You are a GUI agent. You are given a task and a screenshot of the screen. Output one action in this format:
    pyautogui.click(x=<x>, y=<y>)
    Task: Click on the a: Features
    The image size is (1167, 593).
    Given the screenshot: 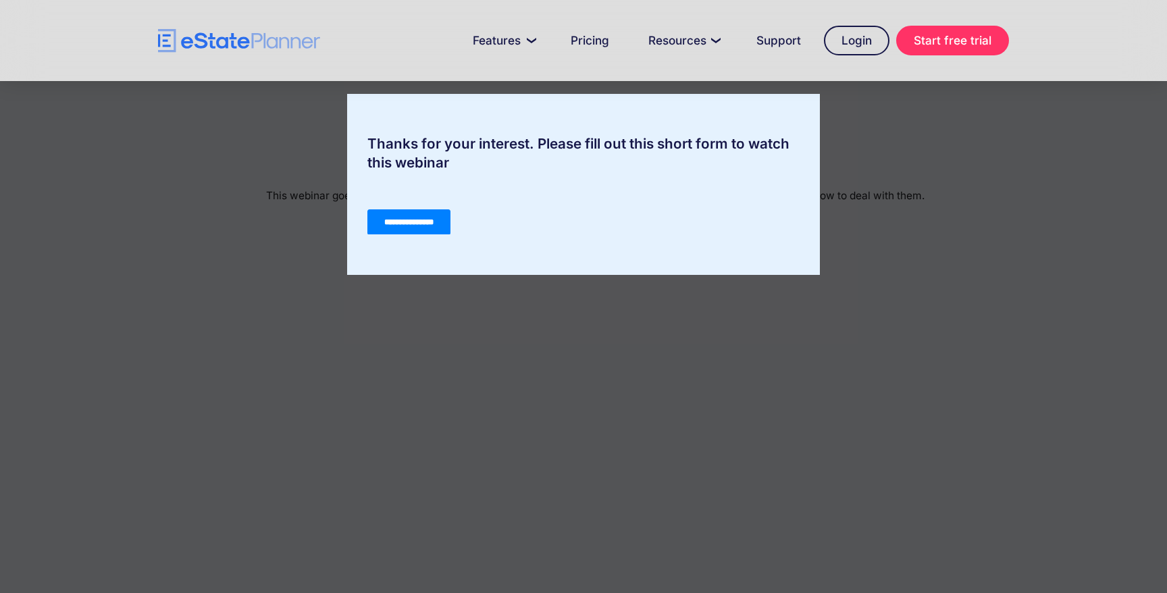 What is the action you would take?
    pyautogui.click(x=502, y=41)
    